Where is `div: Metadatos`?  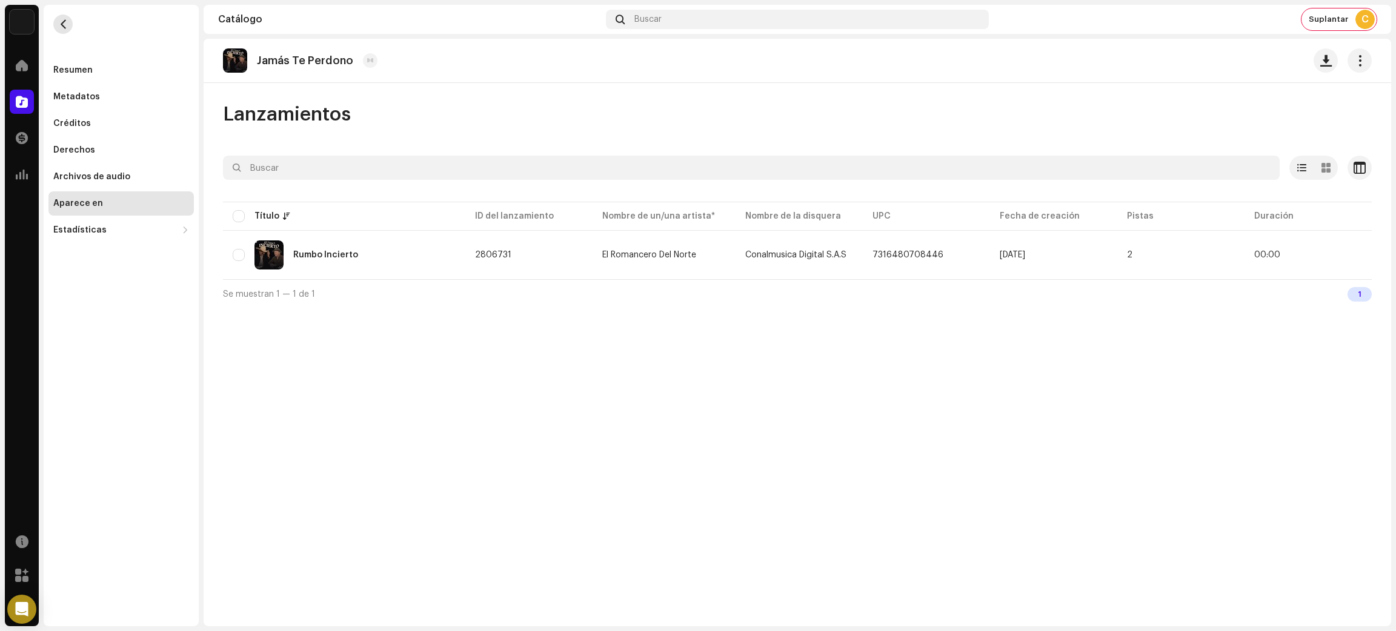
div: Metadatos is located at coordinates (76, 97).